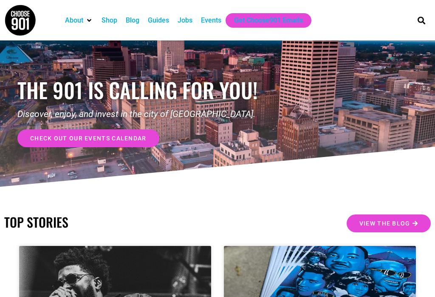 Image resolution: width=435 pixels, height=297 pixels. Describe the element at coordinates (158, 20) in the screenshot. I see `a: Guides` at that location.